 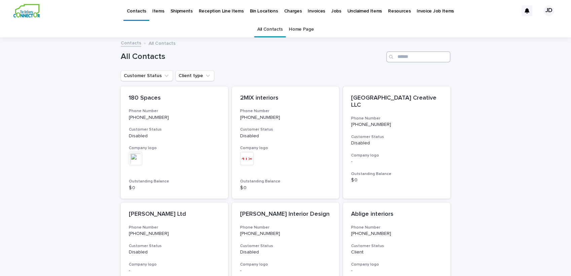 I want to click on a: Home Page, so click(x=301, y=29).